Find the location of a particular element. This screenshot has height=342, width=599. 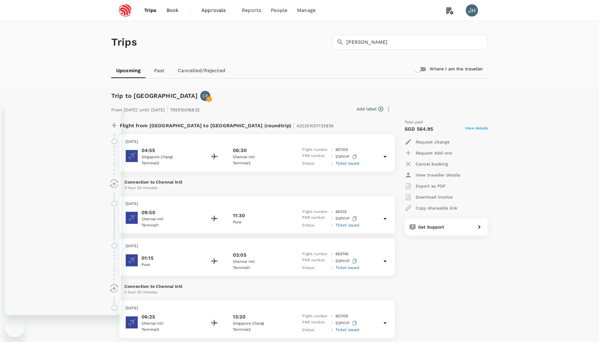

p: Export as PDF is located at coordinates (431, 186).